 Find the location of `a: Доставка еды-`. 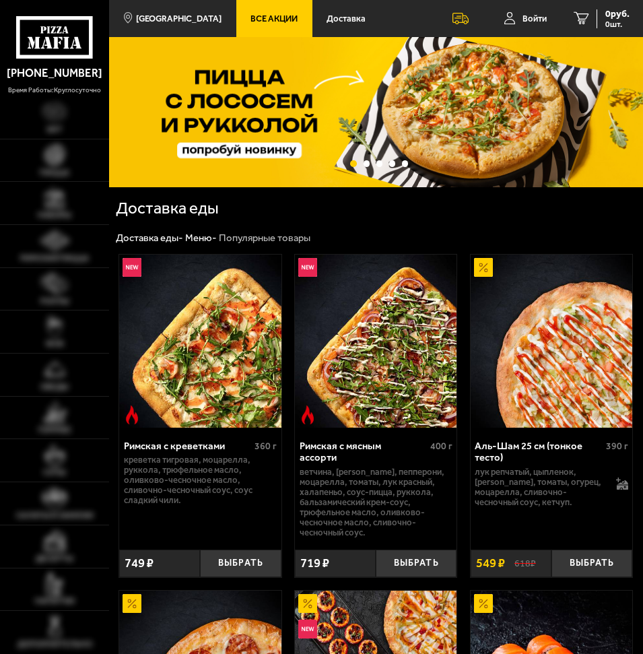

a: Доставка еды- is located at coordinates (150, 238).